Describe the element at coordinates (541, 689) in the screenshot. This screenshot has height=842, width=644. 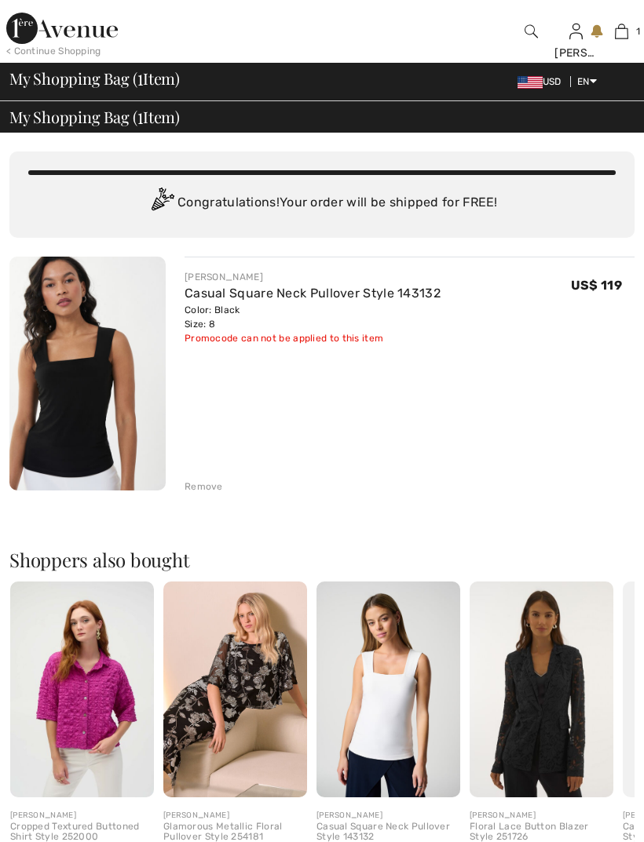
I see `img: Floral Lace Button Blazer Style 251726` at that location.